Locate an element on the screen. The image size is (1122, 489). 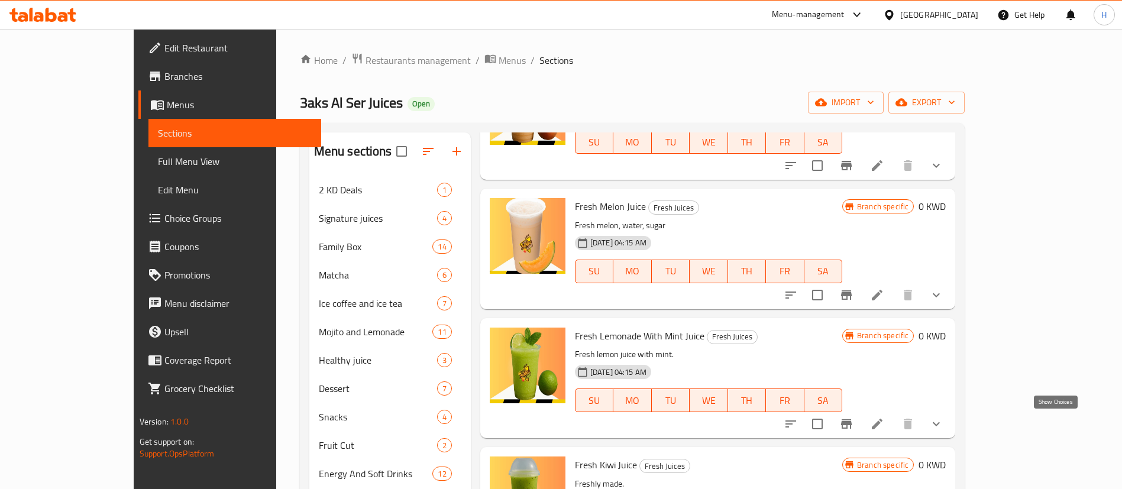
a: Coverage Report is located at coordinates (229, 360).